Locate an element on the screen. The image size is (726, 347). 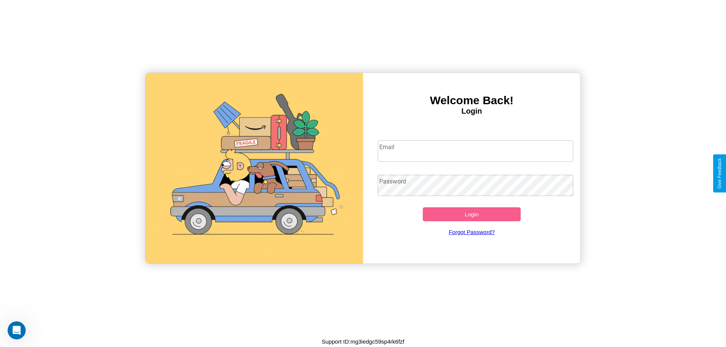
img: gif is located at coordinates (254, 168).